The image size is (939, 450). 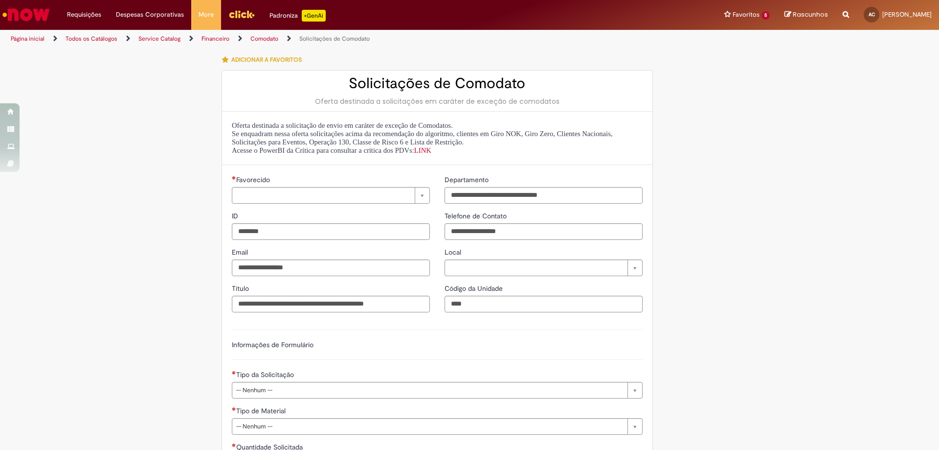 What do you see at coordinates (241, 252) in the screenshot?
I see `span: Email` at bounding box center [241, 252].